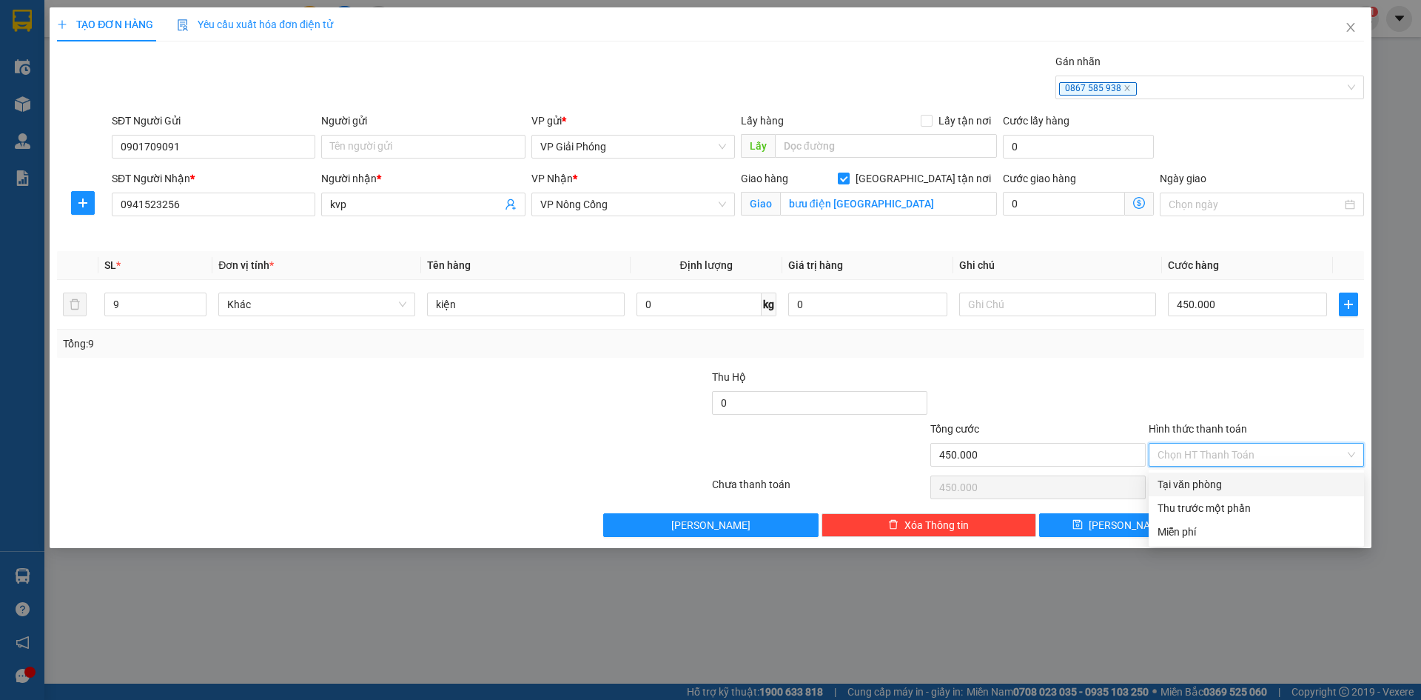  I want to click on span: delete, so click(894, 525).